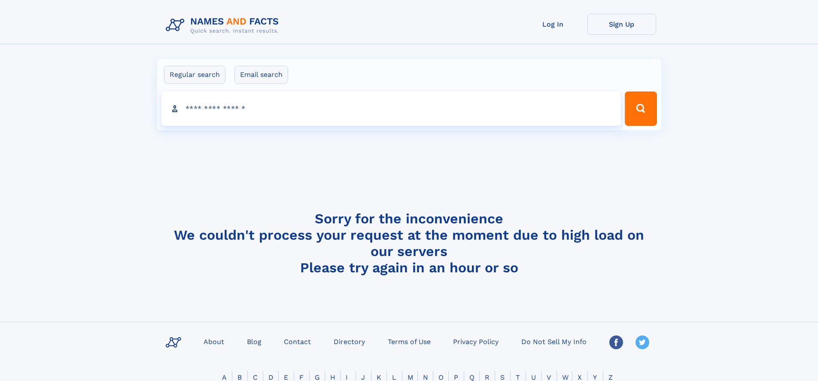 The image size is (818, 381). I want to click on a: Do Not Sell My Info, so click(554, 341).